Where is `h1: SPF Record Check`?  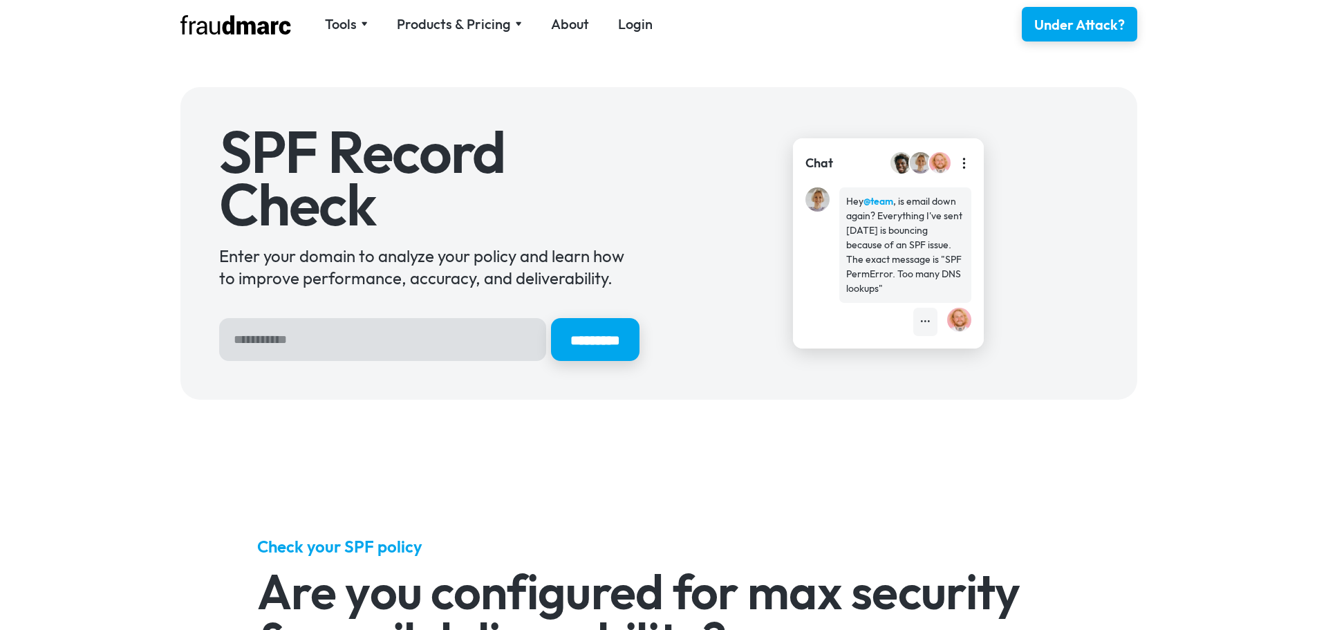
h1: SPF Record Check is located at coordinates (429, 178).